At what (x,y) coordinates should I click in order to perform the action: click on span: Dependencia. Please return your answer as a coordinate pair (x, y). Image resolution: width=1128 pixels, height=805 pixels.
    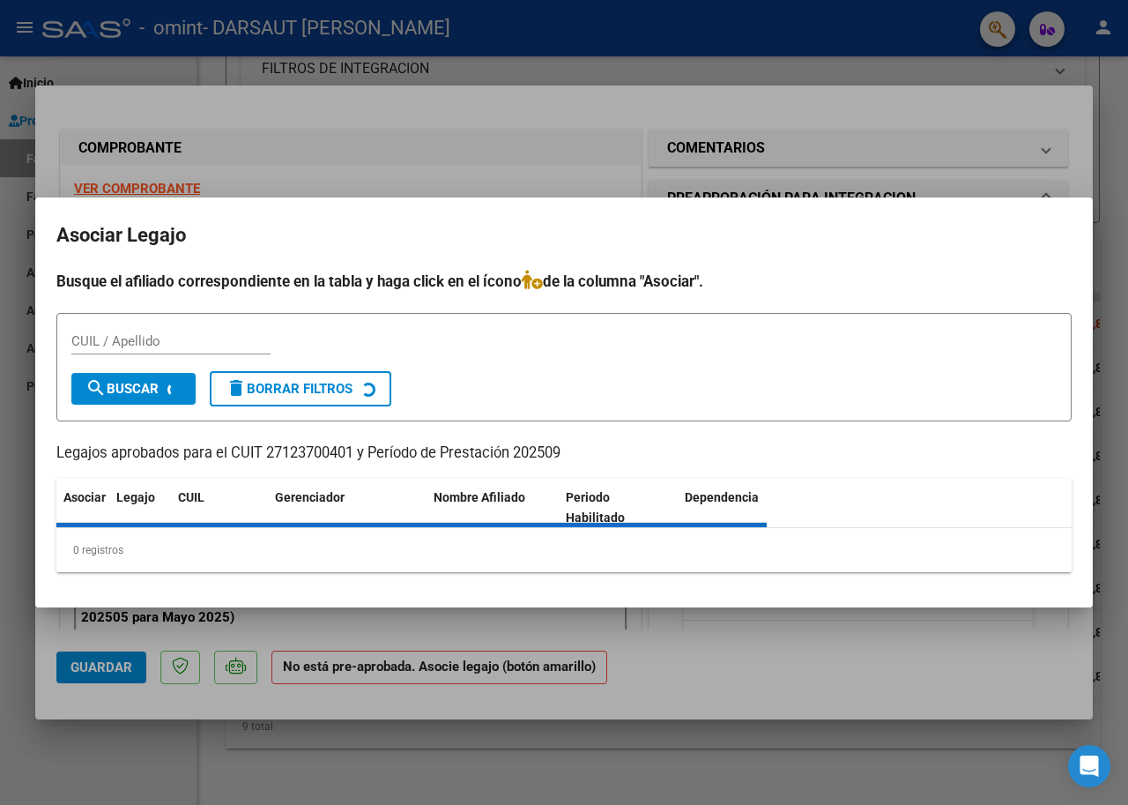
    Looking at the image, I should click on (722, 497).